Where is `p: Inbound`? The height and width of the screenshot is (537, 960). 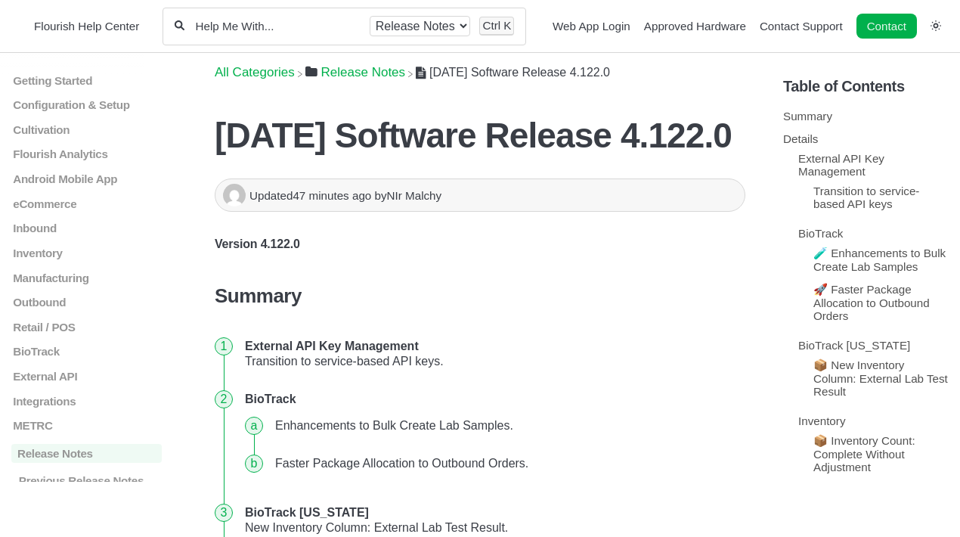
p: Inbound is located at coordinates (86, 228).